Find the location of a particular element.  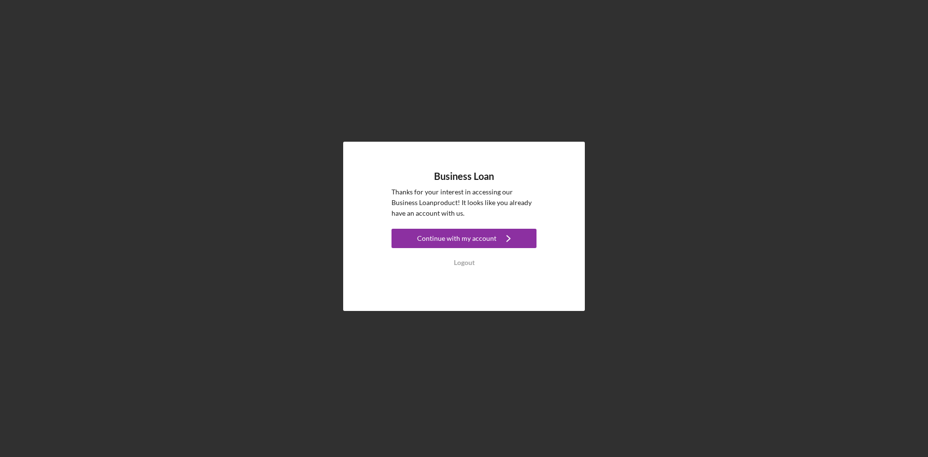

p: Thanks for your interest in accessing our Business Loan product! It looks like you already have a... is located at coordinates (464, 203).